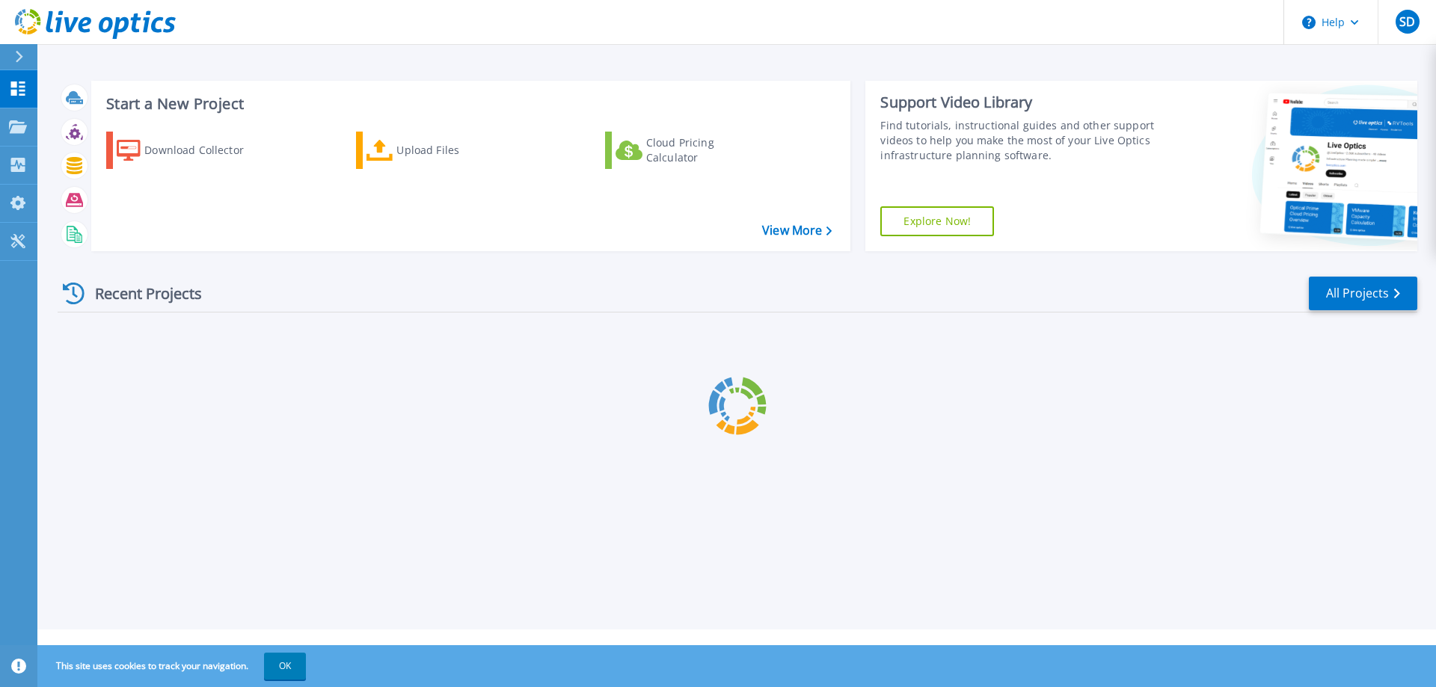 The image size is (1436, 687). Describe the element at coordinates (285, 667) in the screenshot. I see `button: OK` at that location.